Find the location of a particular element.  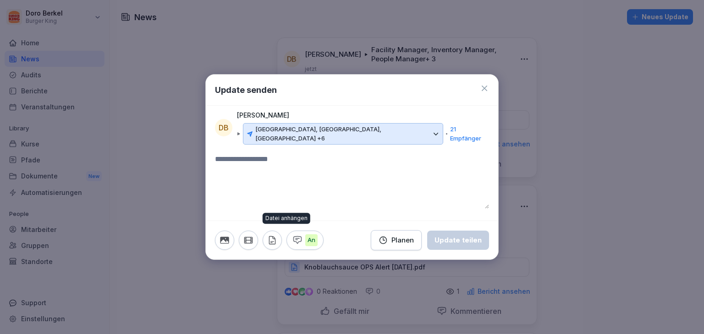

p: An is located at coordinates (311, 241).